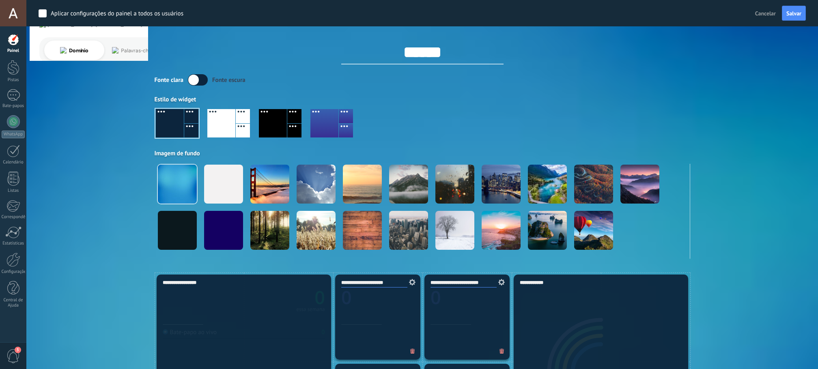 This screenshot has height=369, width=818. Describe the element at coordinates (16, 24) in the screenshot. I see `img: website_grey.svg` at that location.